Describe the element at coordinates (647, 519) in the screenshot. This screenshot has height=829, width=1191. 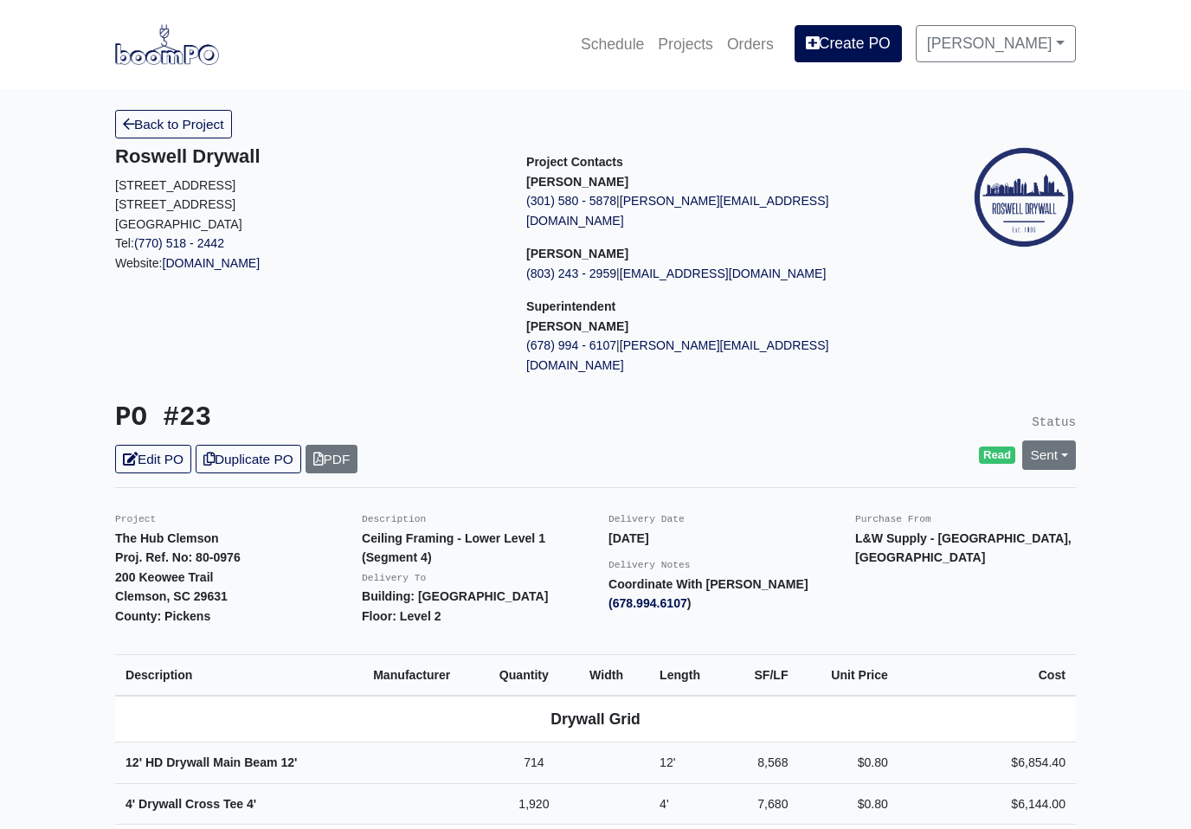
I see `small: Delivery Date` at that location.